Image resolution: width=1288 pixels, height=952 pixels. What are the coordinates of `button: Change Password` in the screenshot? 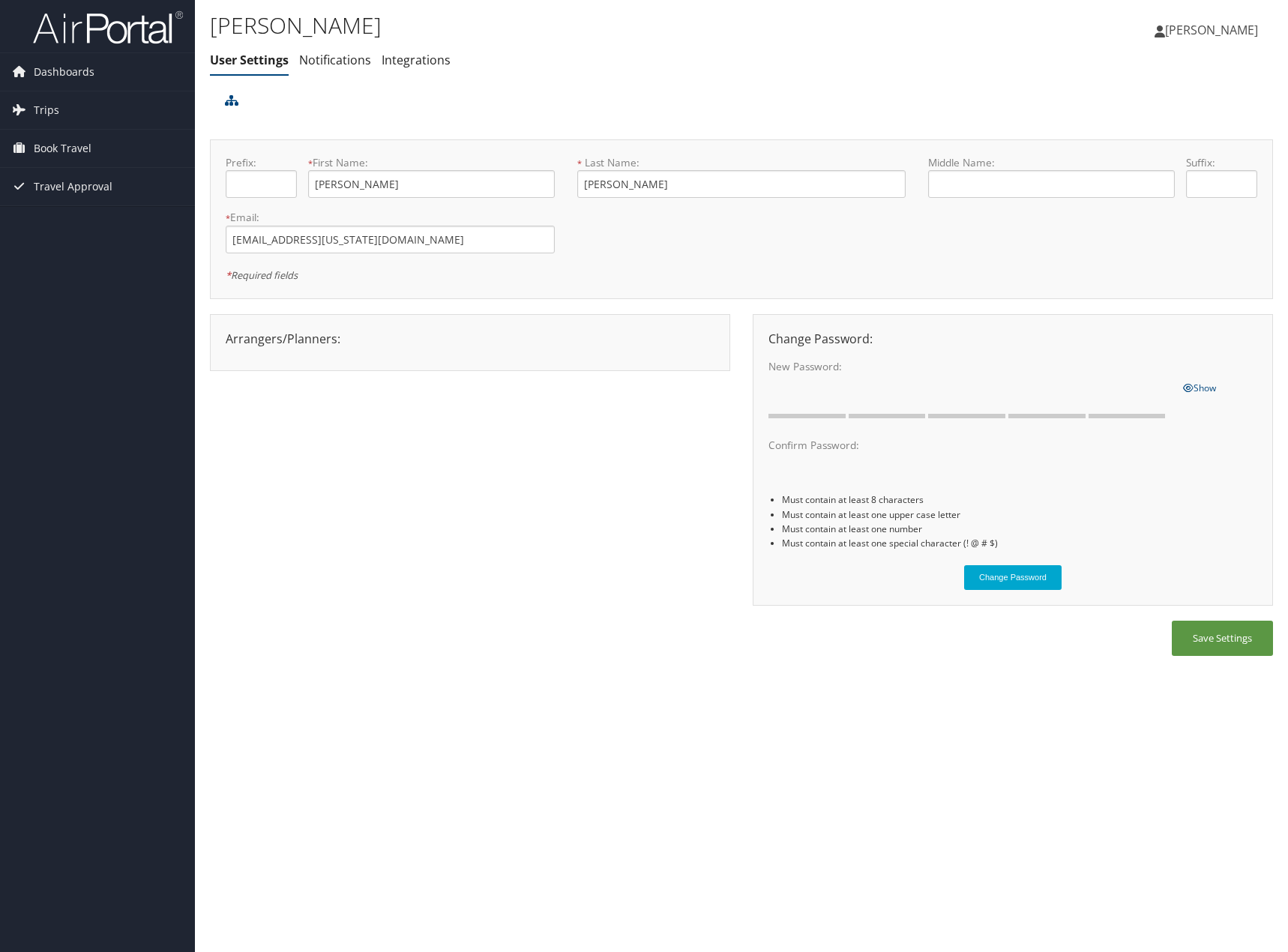 It's located at (1013, 577).